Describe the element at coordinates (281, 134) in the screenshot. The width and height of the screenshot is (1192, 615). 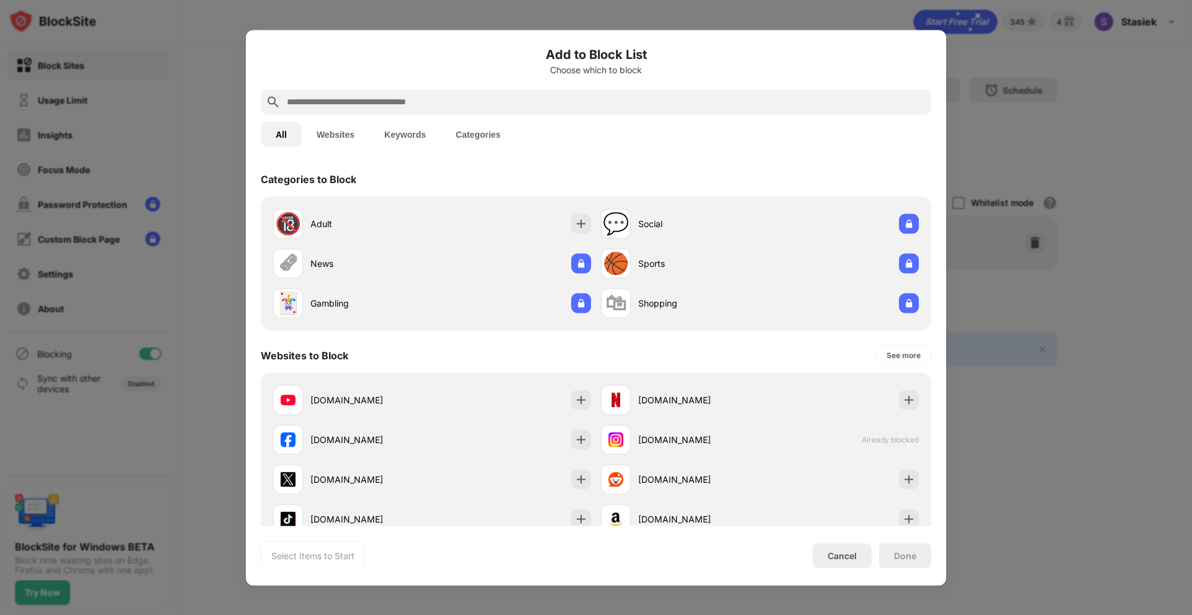
I see `button: All` at that location.